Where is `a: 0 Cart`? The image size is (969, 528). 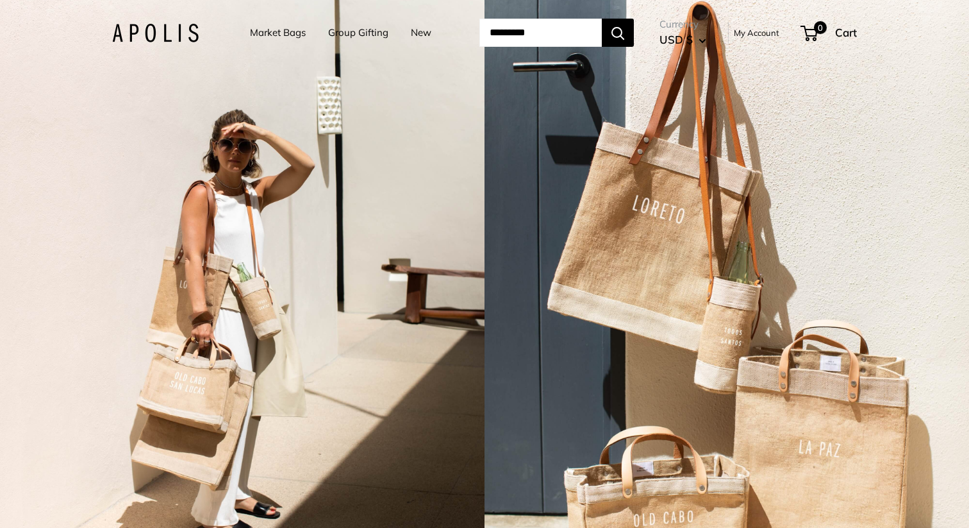
a: 0 Cart is located at coordinates (829, 33).